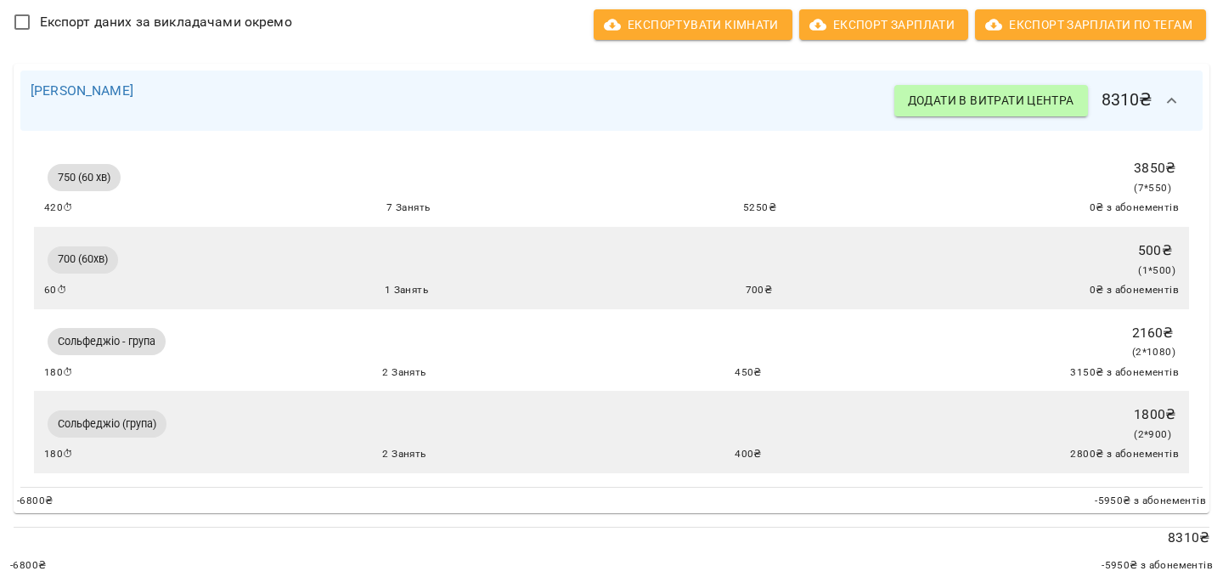 This screenshot has width=1223, height=588. I want to click on p: 8310 ₴, so click(611, 537).